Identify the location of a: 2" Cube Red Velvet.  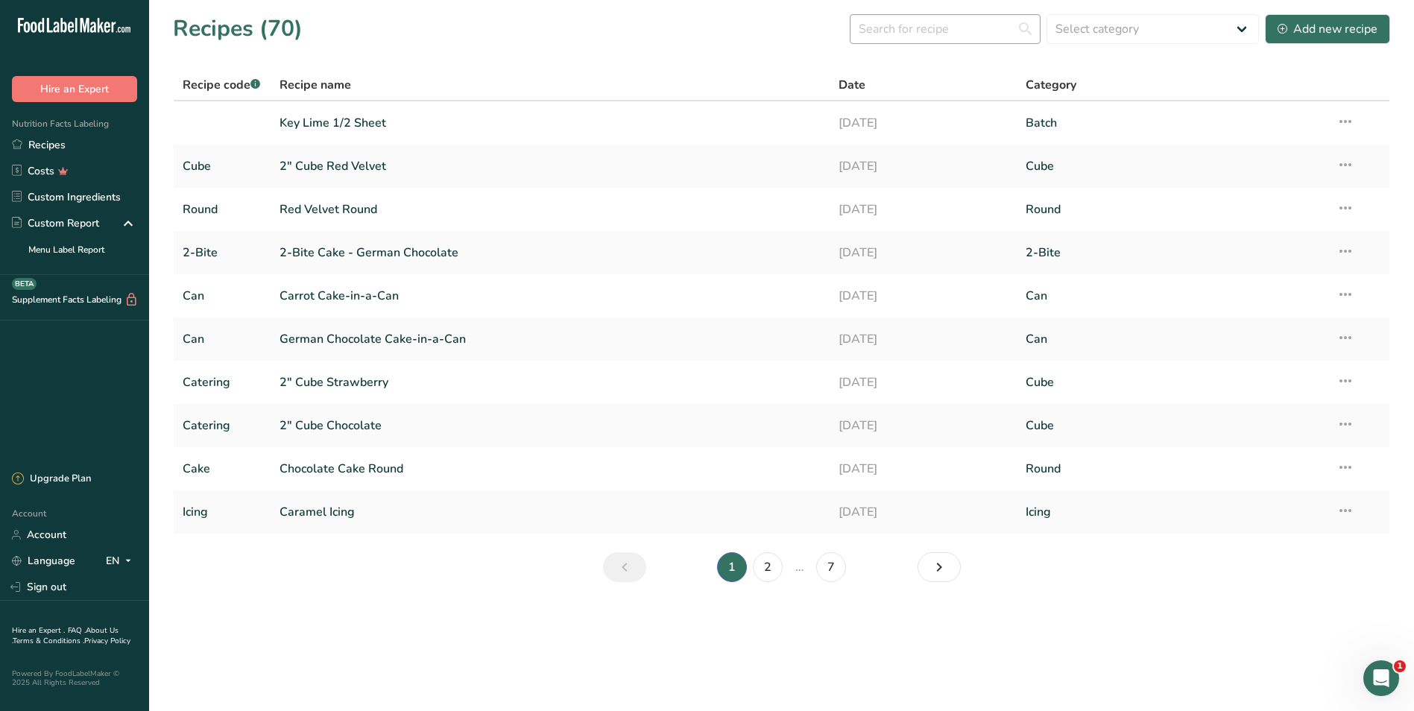
(550, 166).